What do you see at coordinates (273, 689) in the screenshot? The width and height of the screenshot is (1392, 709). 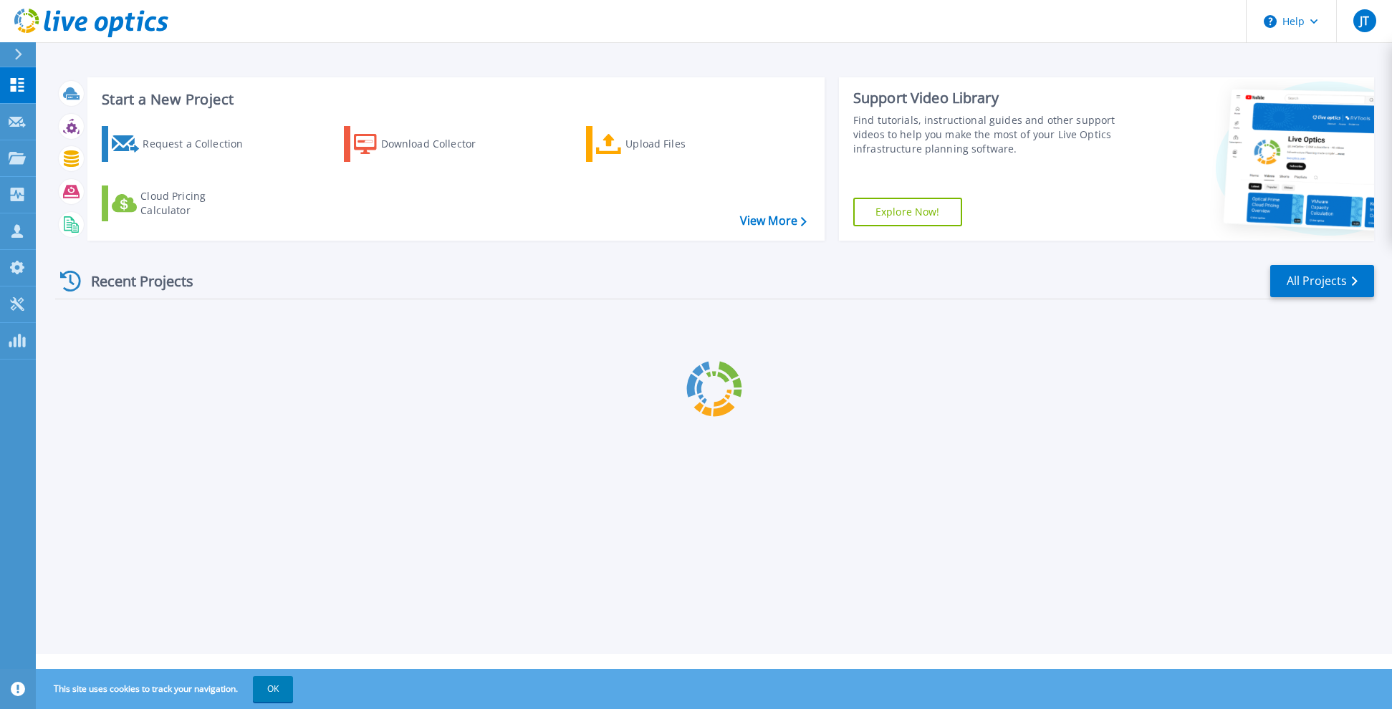 I see `button: OK` at bounding box center [273, 689].